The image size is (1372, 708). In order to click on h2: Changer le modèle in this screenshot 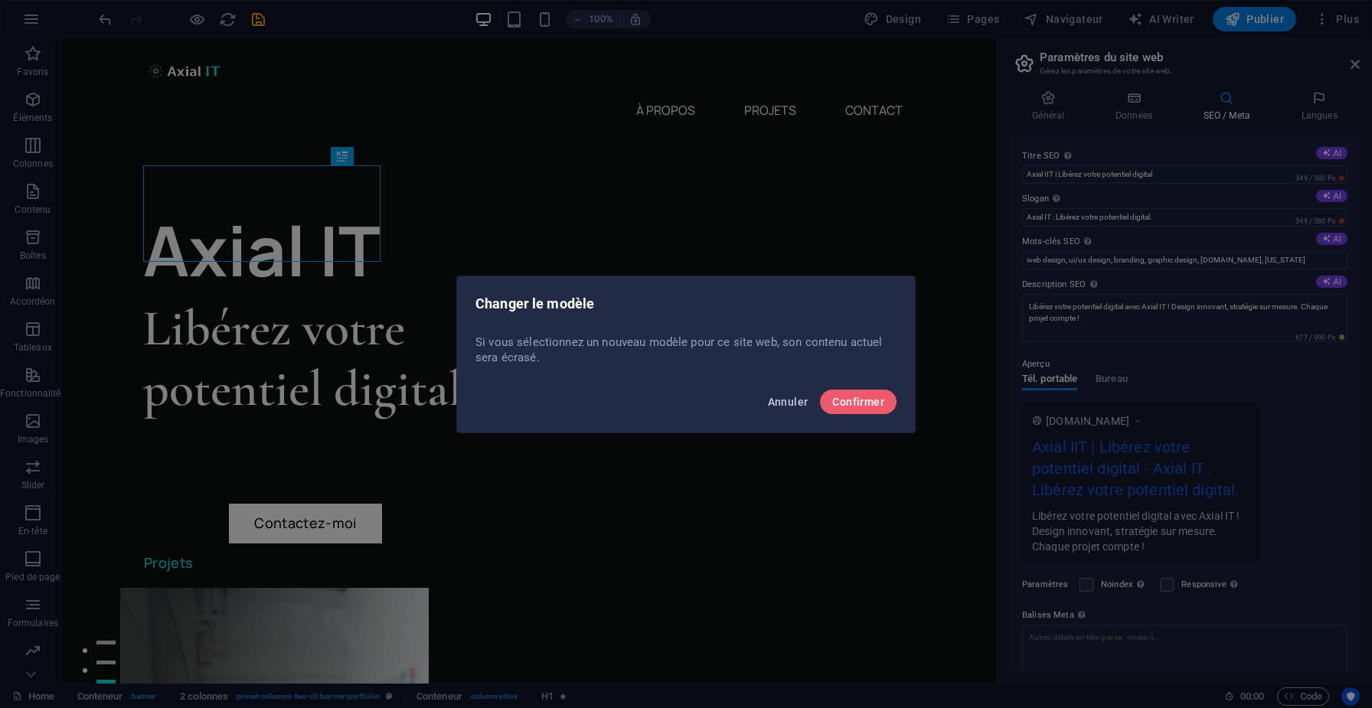, I will do `click(686, 304)`.